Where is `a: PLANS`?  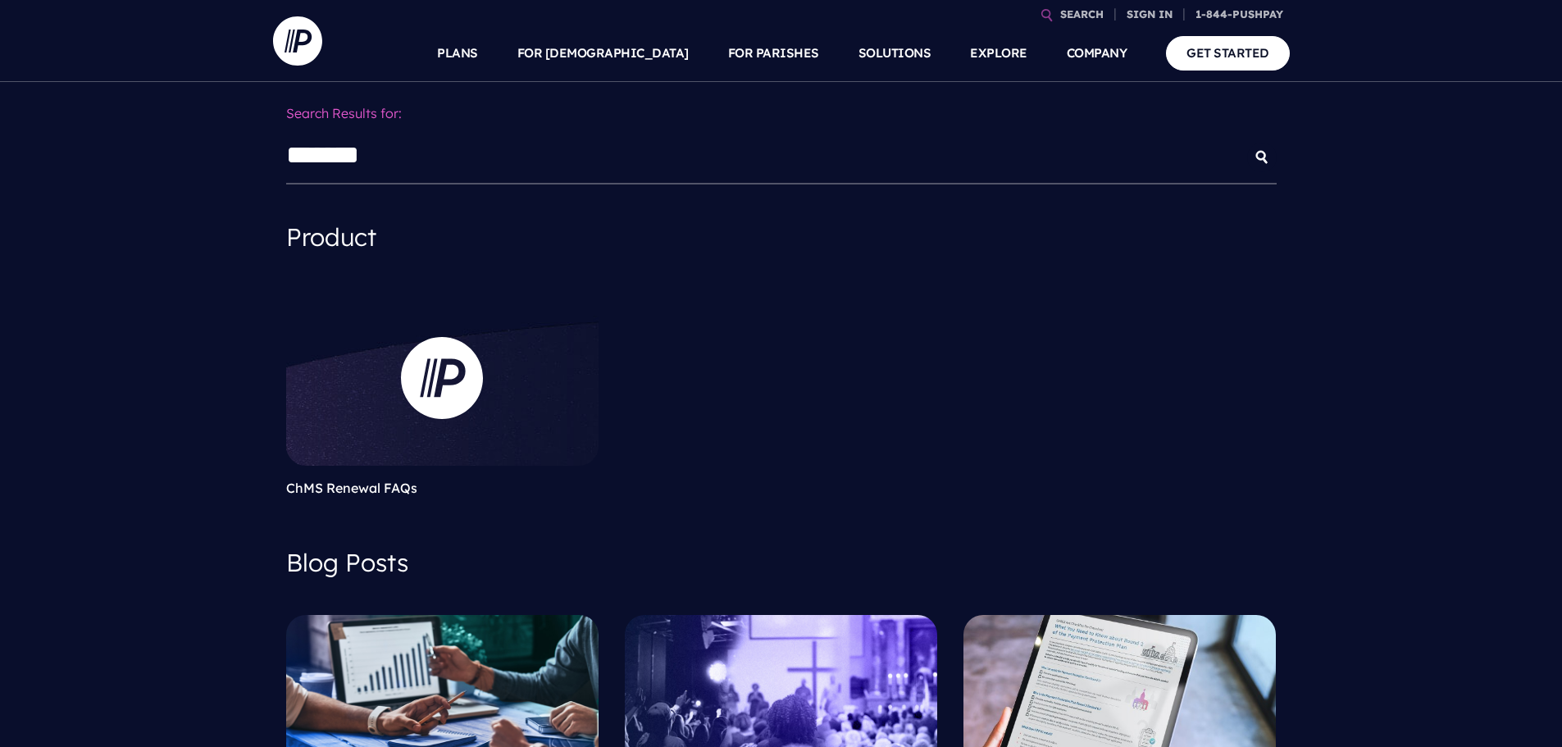 a: PLANS is located at coordinates (458, 53).